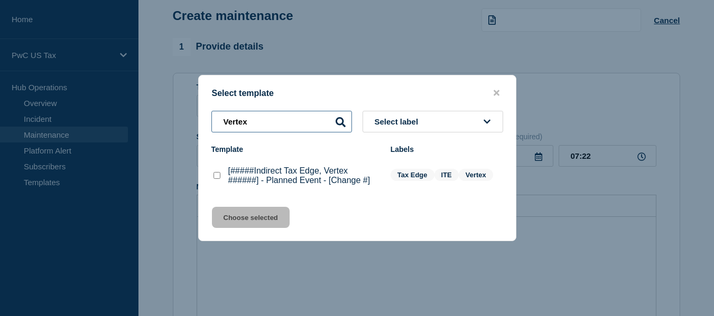 The width and height of the screenshot is (714, 316). Describe the element at coordinates (250, 218) in the screenshot. I see `button: Choose selected` at that location.